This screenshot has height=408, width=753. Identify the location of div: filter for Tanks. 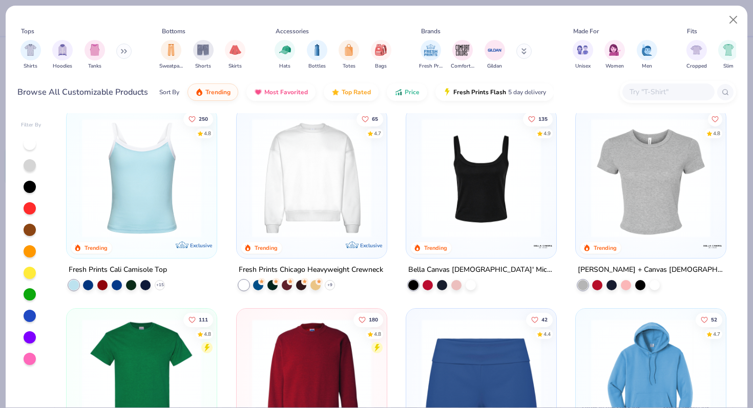
(95, 55).